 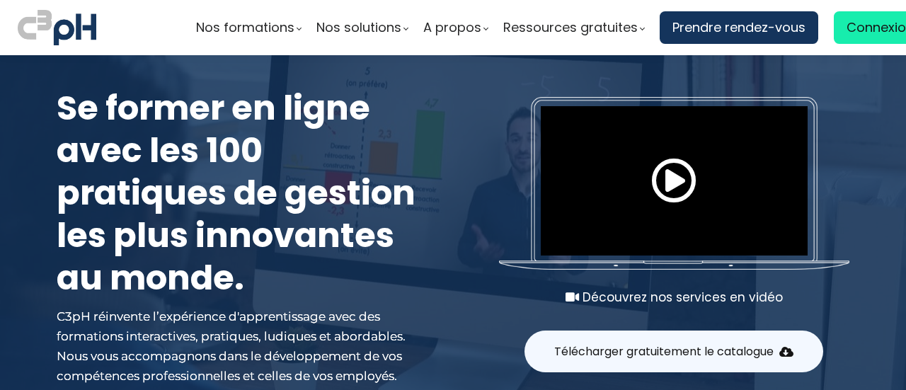 I want to click on span: A propos, so click(x=452, y=28).